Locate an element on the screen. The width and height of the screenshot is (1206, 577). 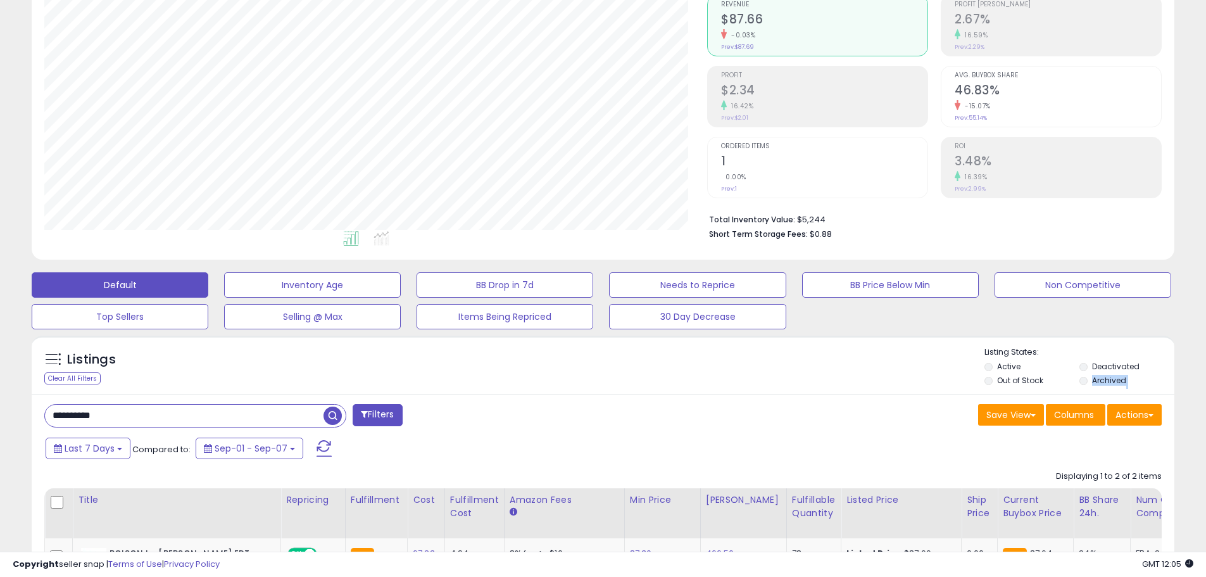
span: Sep-01 - Sep-07 is located at coordinates (251, 448).